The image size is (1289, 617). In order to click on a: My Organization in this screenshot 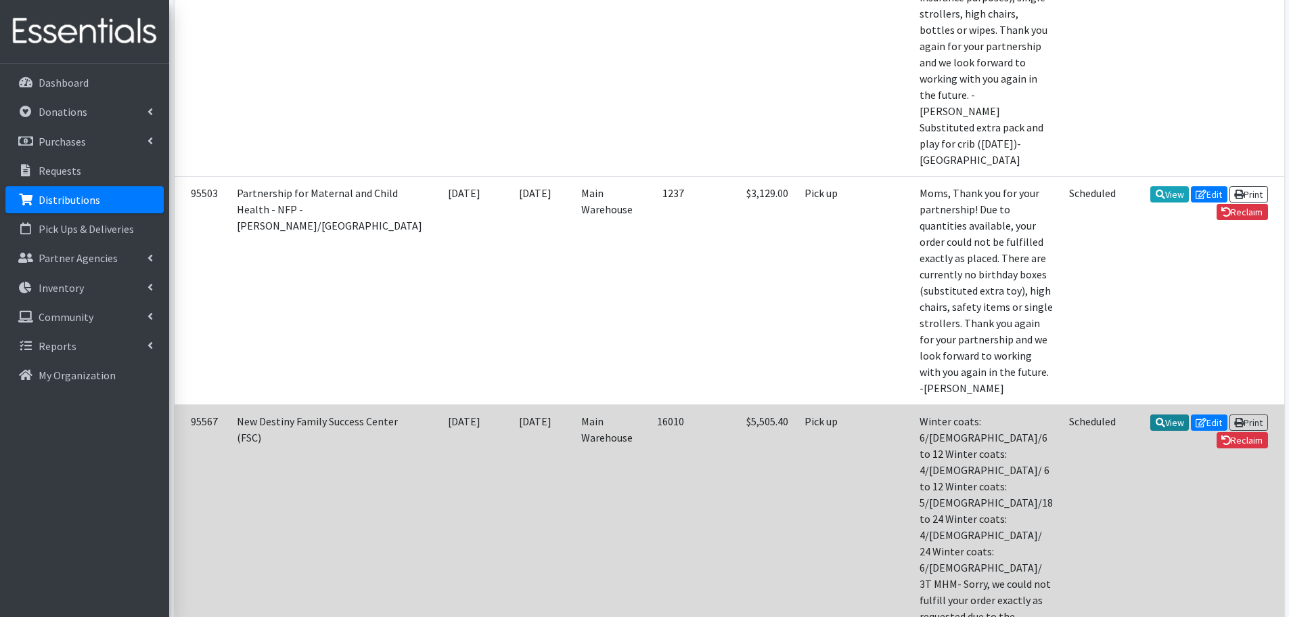, I will do `click(85, 375)`.